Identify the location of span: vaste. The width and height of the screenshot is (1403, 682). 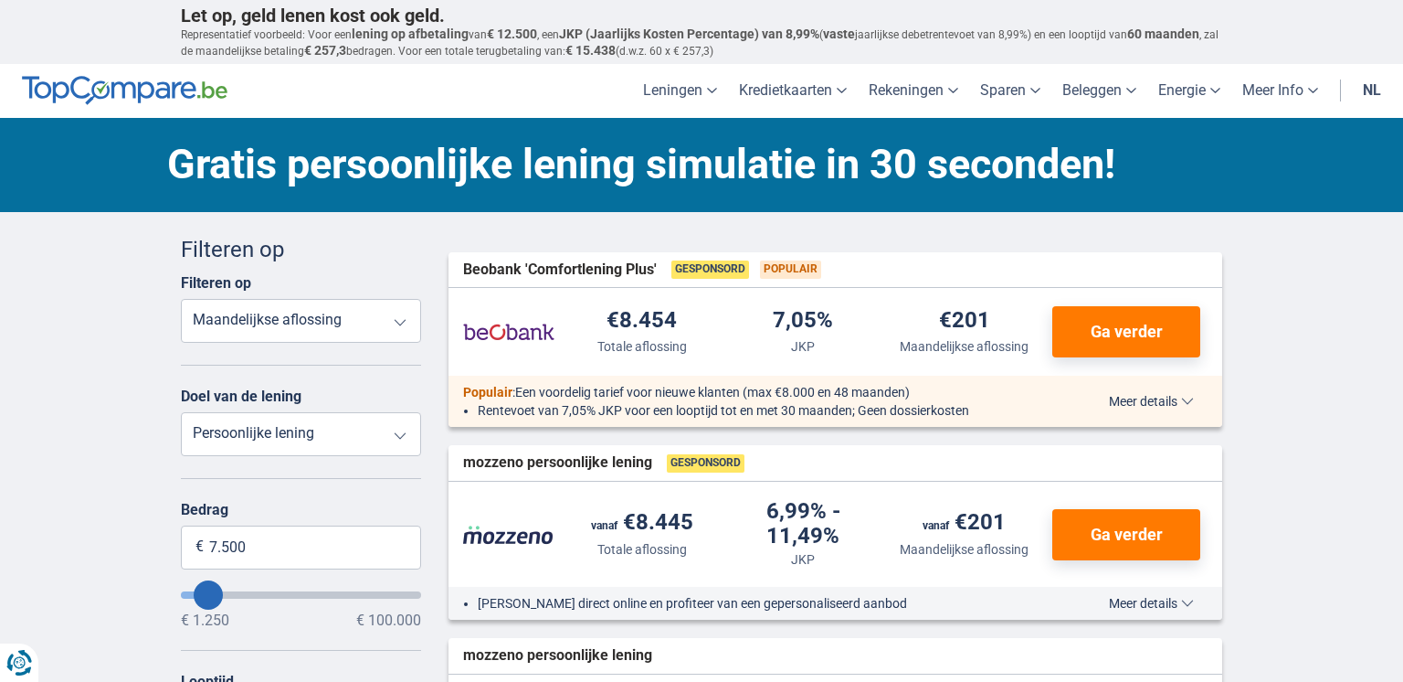
(839, 34).